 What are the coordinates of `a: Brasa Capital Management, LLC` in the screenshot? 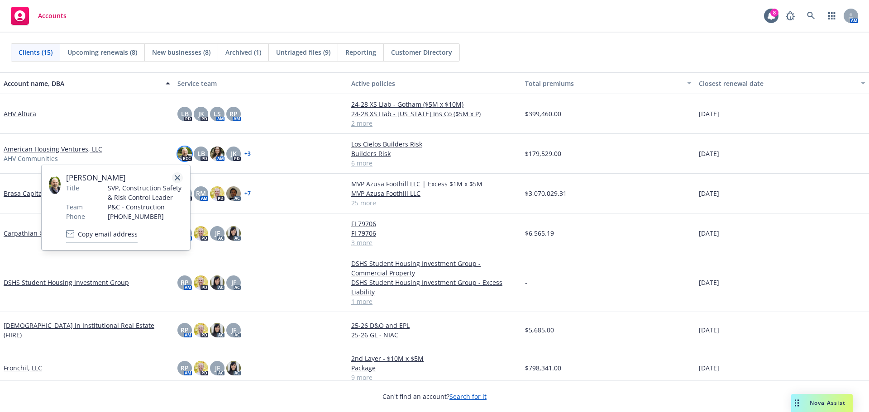 It's located at (52, 193).